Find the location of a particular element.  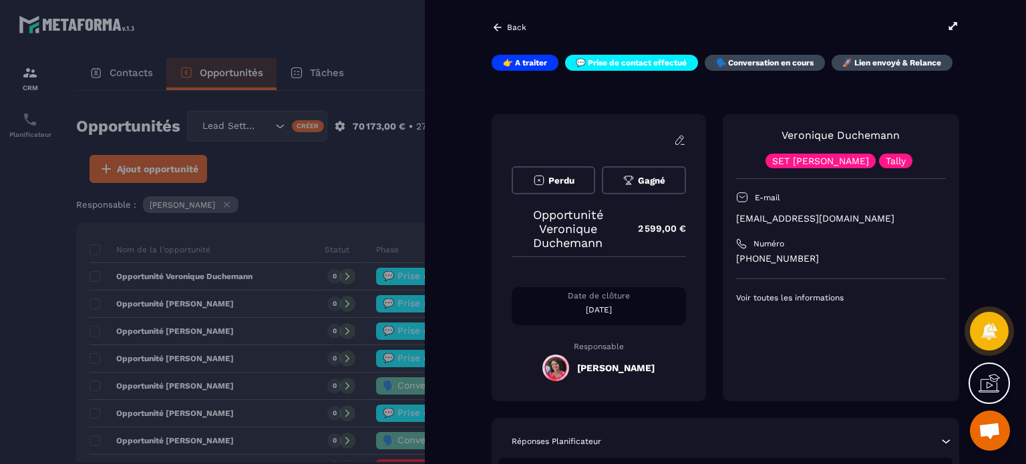

p: Opportunité Veronique Duchemann is located at coordinates (568, 228).